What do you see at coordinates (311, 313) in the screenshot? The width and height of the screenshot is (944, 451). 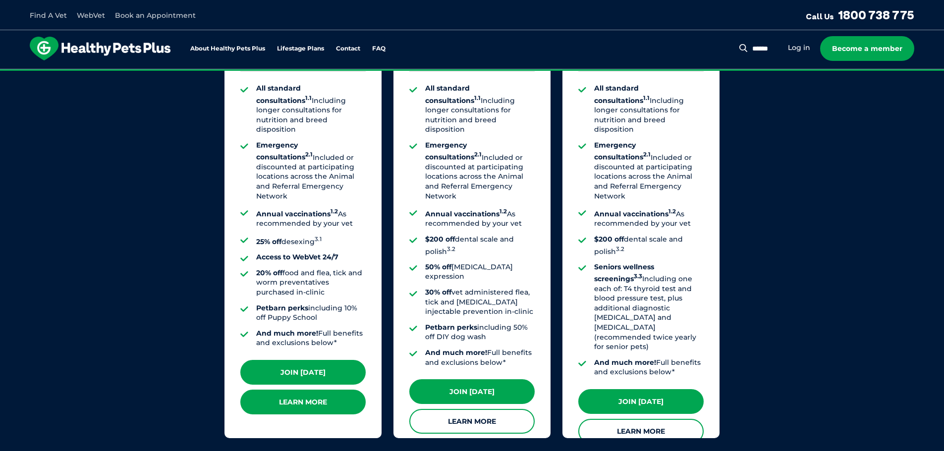 I see `li: including 10% off Puppy School` at bounding box center [311, 313].